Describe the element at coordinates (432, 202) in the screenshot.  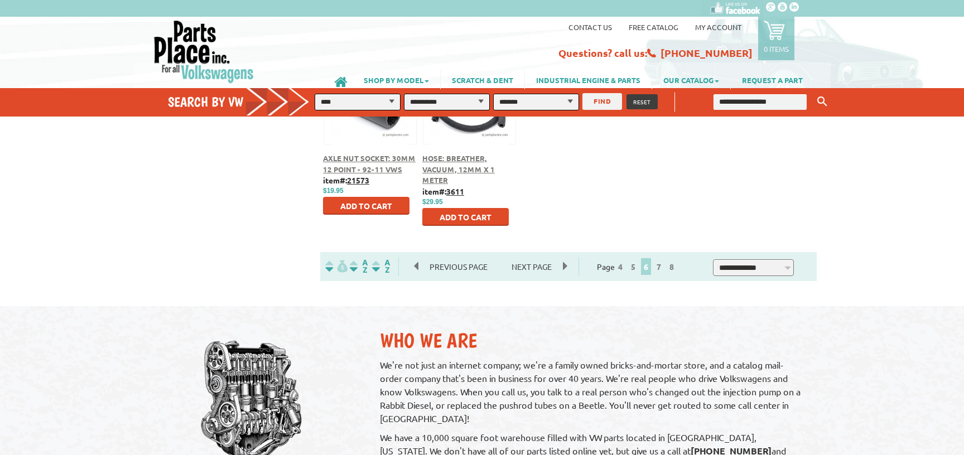
I see `span: $29.95` at that location.